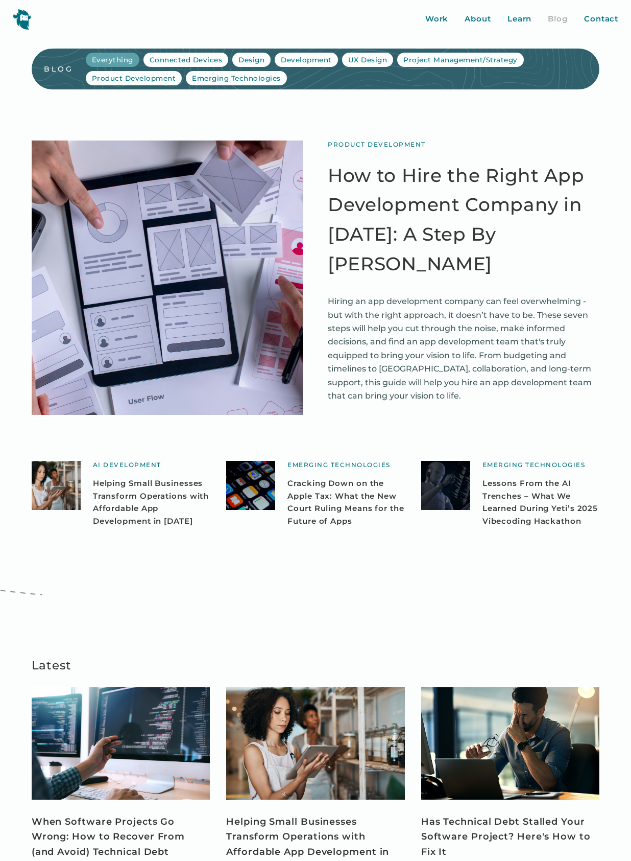  What do you see at coordinates (127, 465) in the screenshot?
I see `div: AI Development` at bounding box center [127, 465].